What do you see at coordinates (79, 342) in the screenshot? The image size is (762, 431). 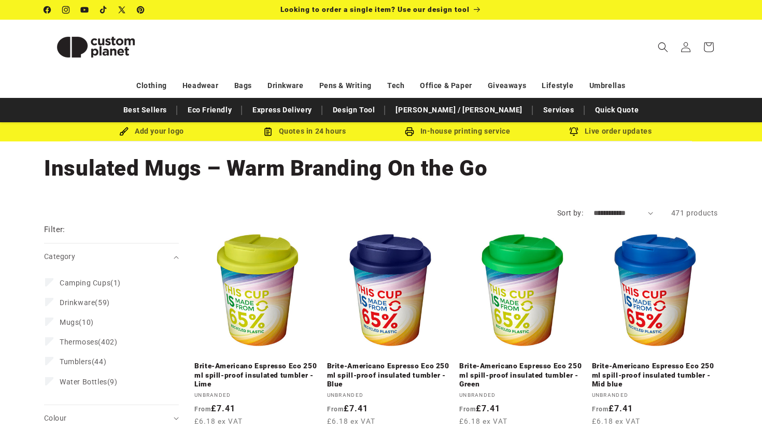 I see `span: Thermoses` at bounding box center [79, 342].